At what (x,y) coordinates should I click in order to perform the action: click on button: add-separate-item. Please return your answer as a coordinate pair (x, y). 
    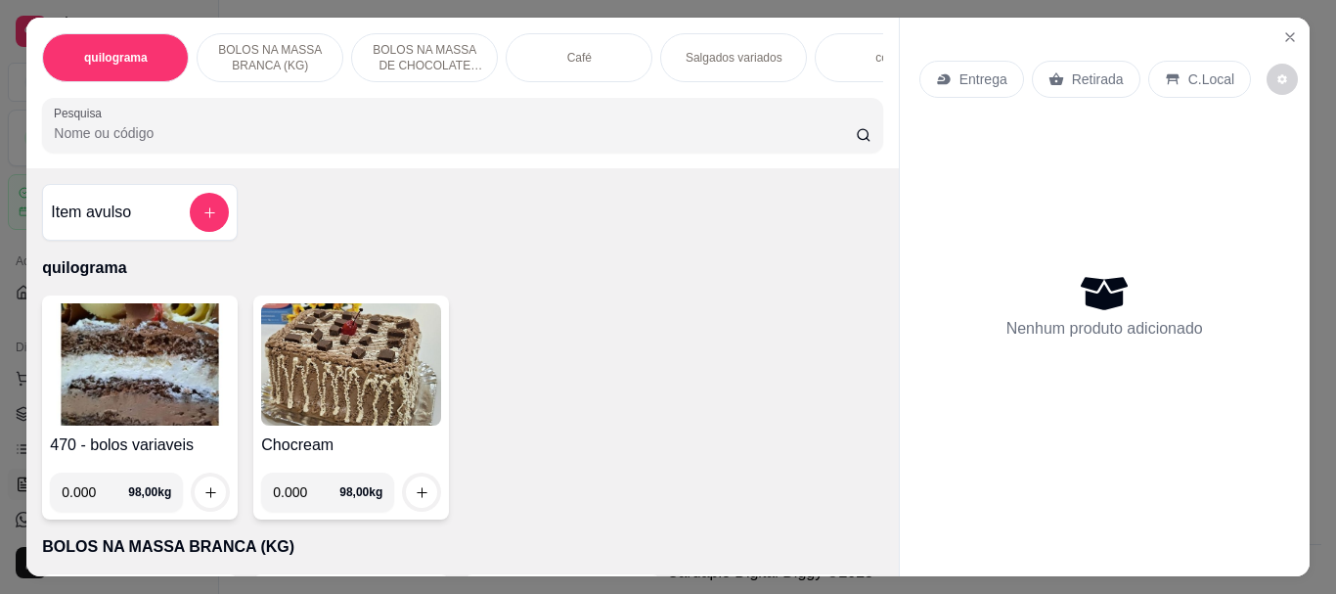
    Looking at the image, I should click on (209, 212).